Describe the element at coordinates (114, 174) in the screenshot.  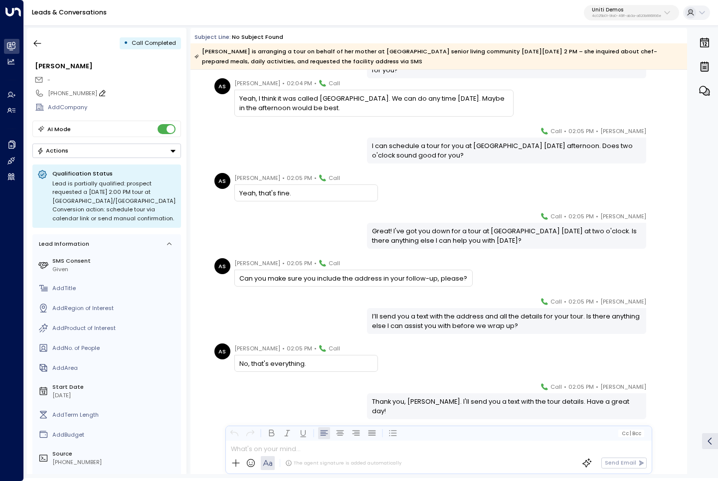
I see `p: Qualification Status` at that location.